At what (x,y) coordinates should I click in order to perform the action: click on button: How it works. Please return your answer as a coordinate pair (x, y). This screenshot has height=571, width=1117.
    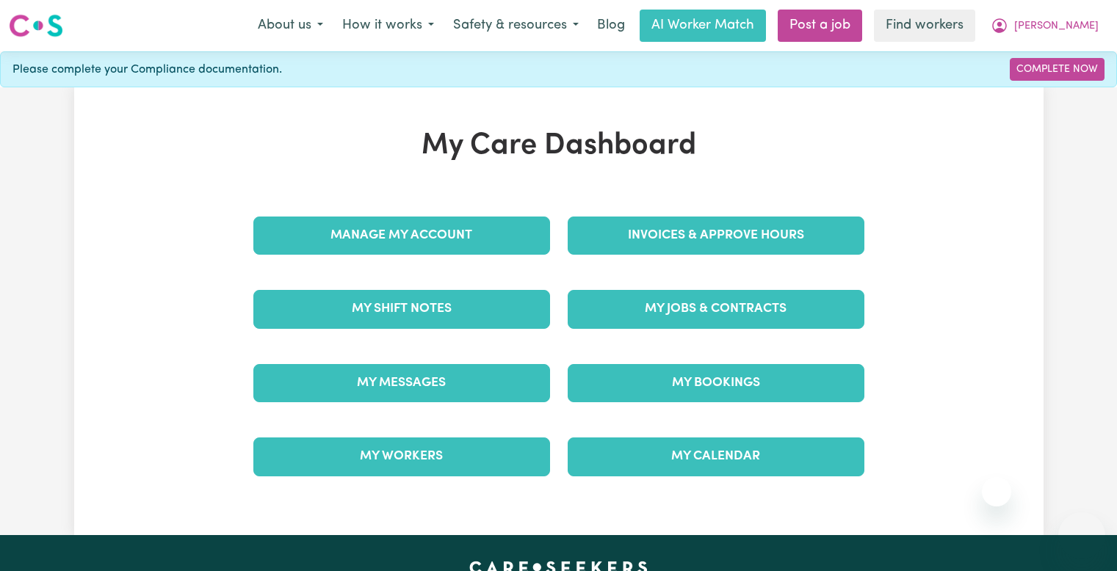
    Looking at the image, I should click on (388, 26).